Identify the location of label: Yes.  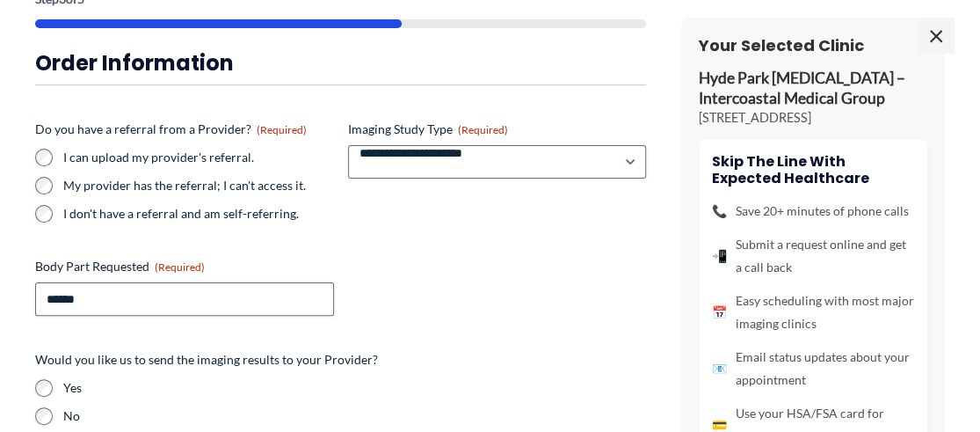
(354, 388).